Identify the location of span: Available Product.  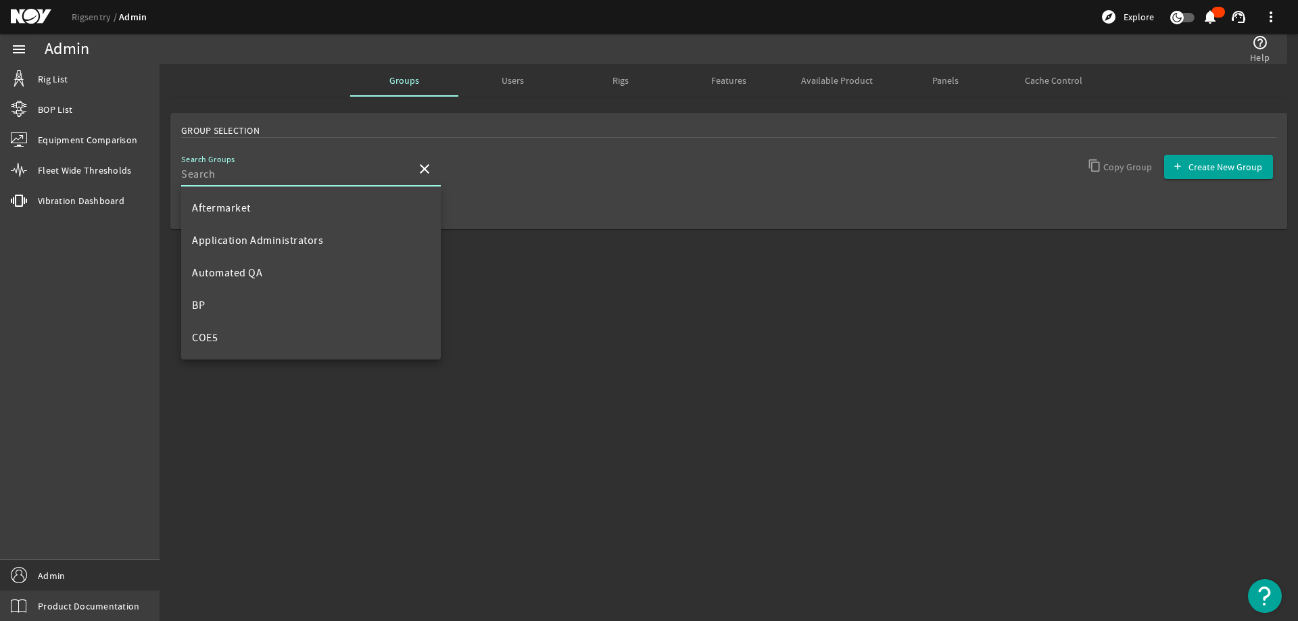
(837, 80).